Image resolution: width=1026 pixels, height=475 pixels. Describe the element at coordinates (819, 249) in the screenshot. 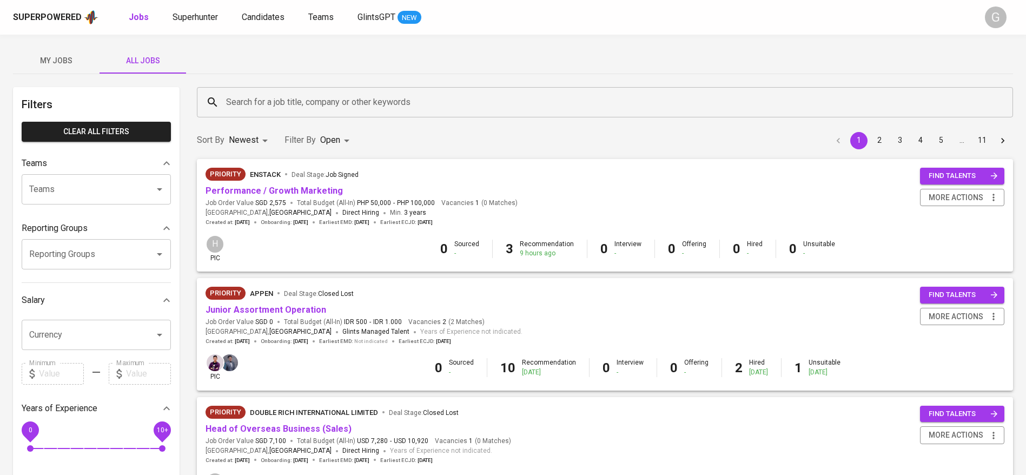

I see `div: Unsuitable` at that location.